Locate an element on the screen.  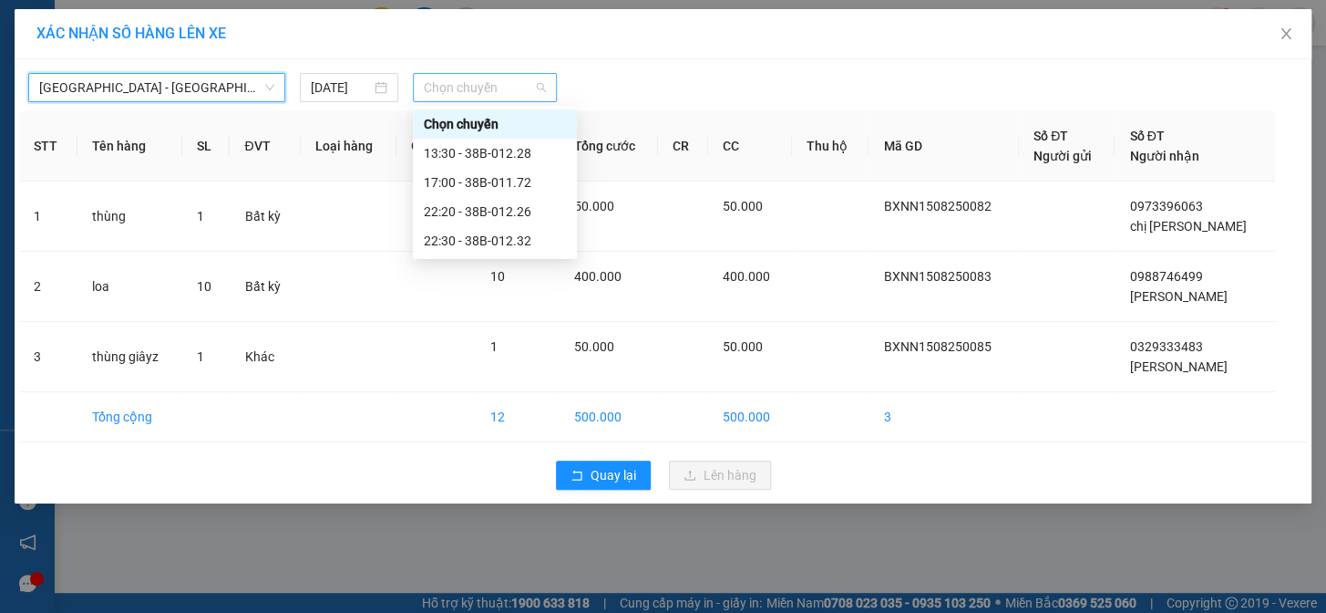
div: Chọn chuyến is located at coordinates (495, 124).